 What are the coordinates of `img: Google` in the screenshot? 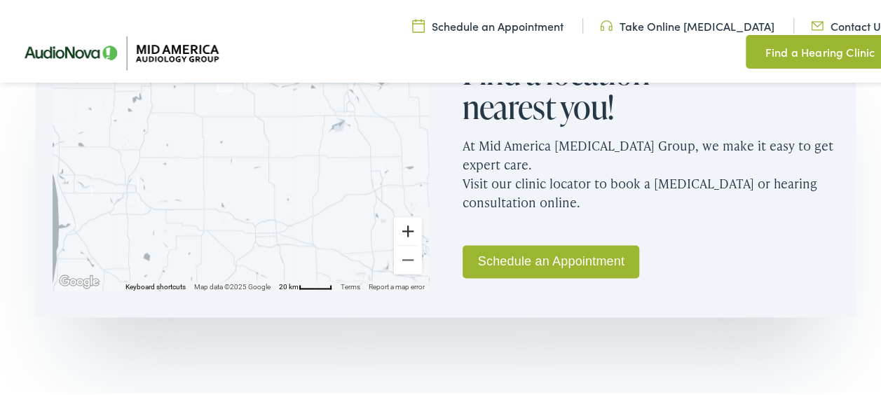 It's located at (79, 280).